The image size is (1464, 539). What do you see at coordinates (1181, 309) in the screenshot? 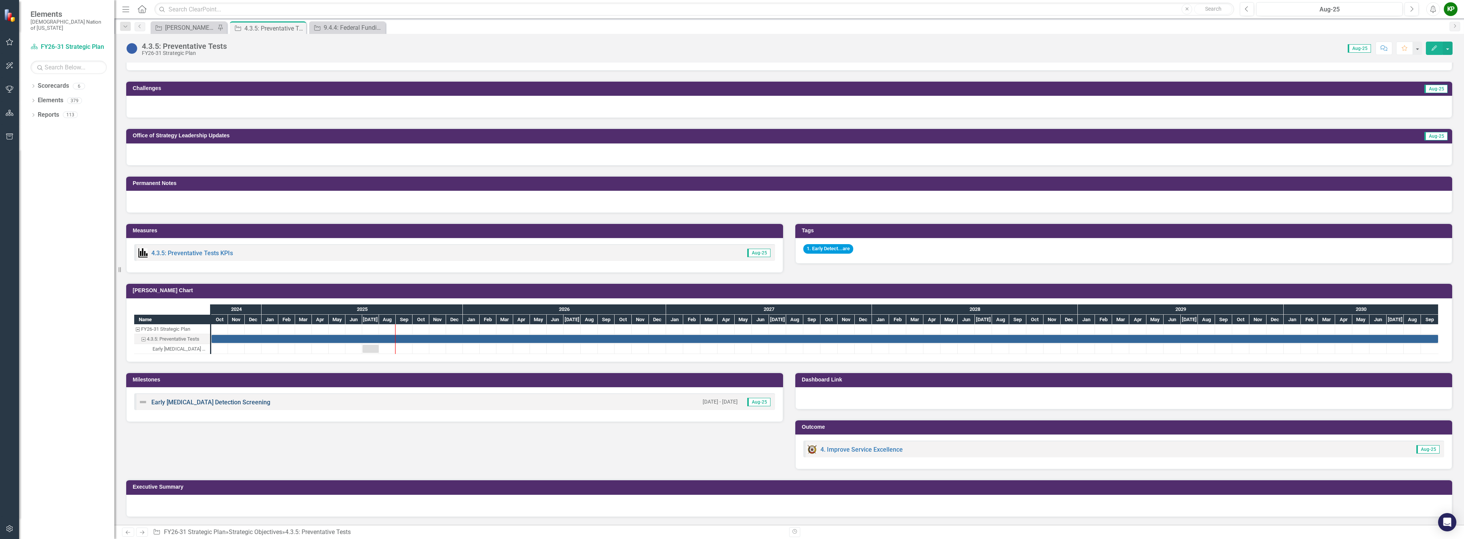
I see `div: 2029` at bounding box center [1181, 309].